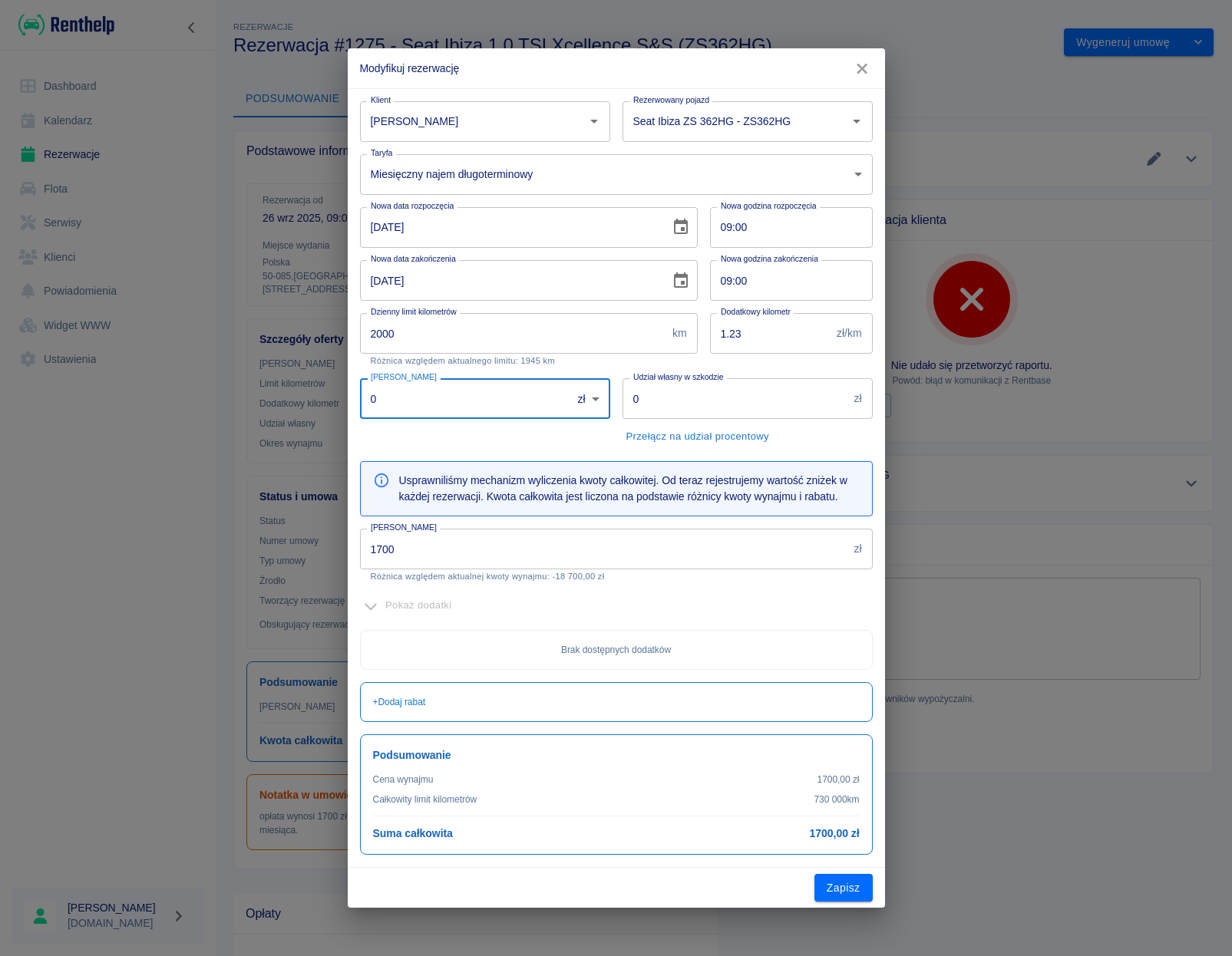 The width and height of the screenshot is (1232, 956). I want to click on label: Dzienny limit kilometrów, so click(414, 312).